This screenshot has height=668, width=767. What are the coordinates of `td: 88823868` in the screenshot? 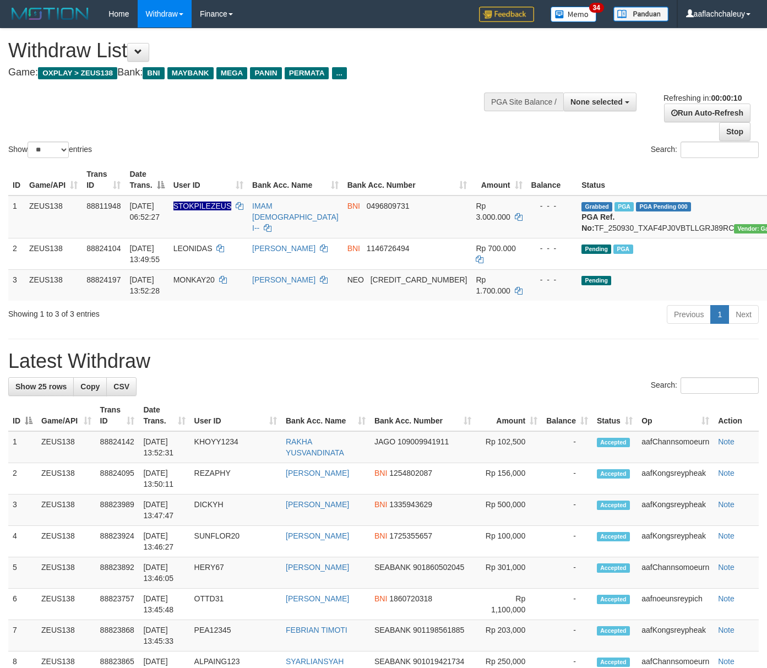 It's located at (117, 636).